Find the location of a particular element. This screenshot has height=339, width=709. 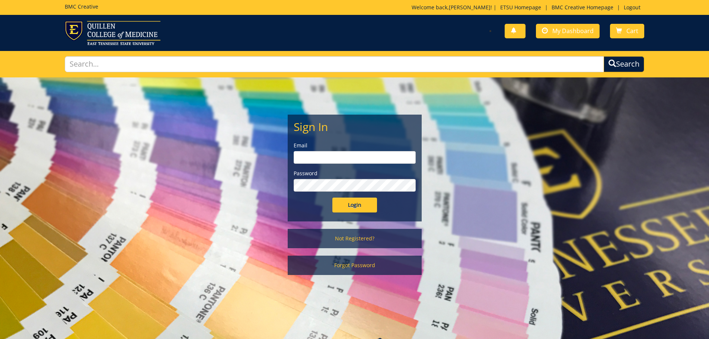

input: Search... is located at coordinates (334, 64).